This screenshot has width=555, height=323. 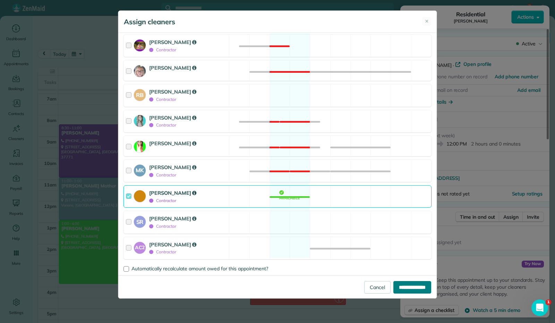 What do you see at coordinates (149, 22) in the screenshot?
I see `h5: Assign cleaners` at bounding box center [149, 22].